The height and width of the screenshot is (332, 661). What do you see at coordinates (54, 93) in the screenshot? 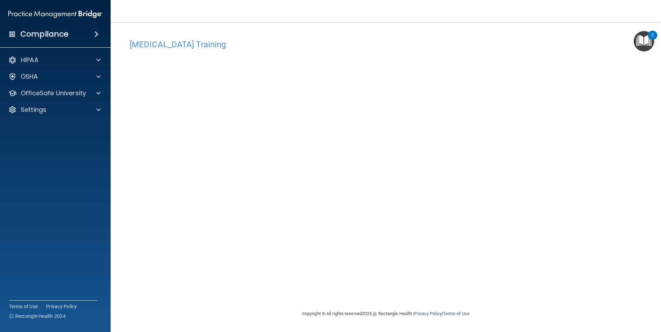
I see `a: OfficeSafe University` at bounding box center [54, 93].